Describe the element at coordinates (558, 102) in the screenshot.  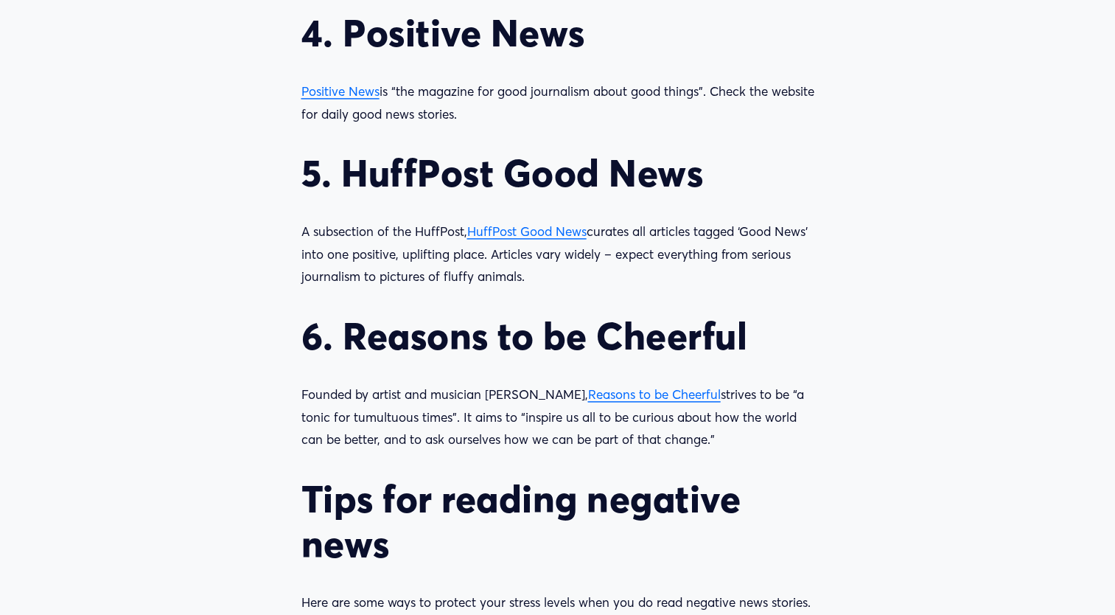
I see `p: is “the magazine for good journalism about good things”. Check the website for daily good news st...` at that location.